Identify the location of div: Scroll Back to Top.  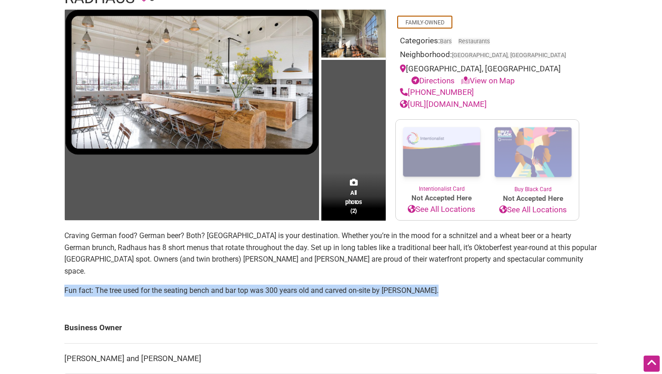
(652, 363).